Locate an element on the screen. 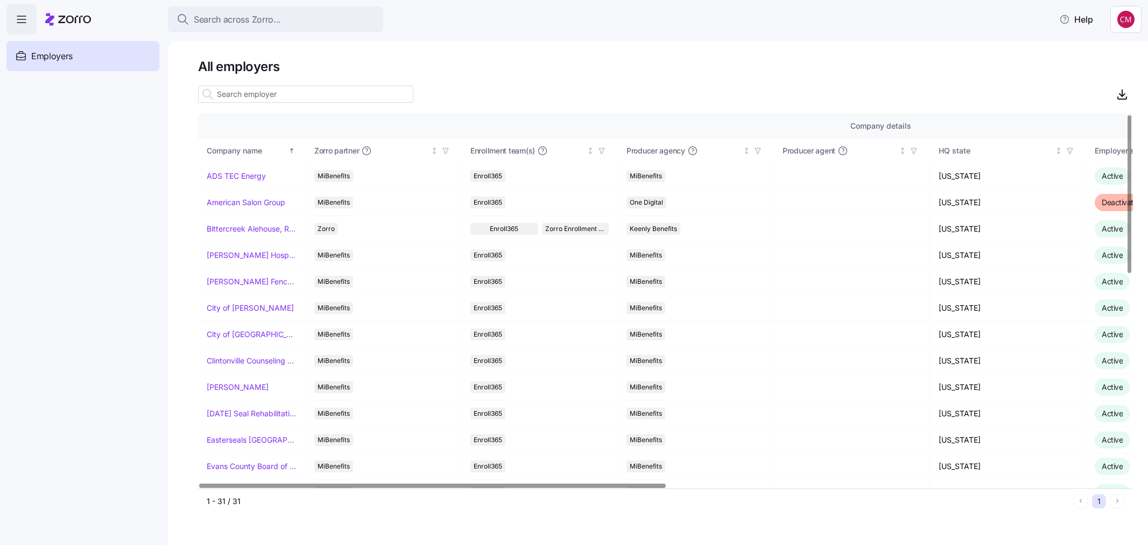  a: Evans County Board of Commissioners is located at coordinates (251, 466).